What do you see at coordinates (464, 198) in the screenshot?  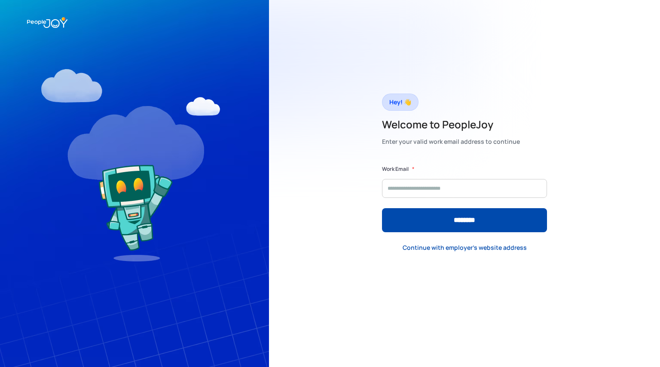 I see `form: Form` at bounding box center [464, 198].